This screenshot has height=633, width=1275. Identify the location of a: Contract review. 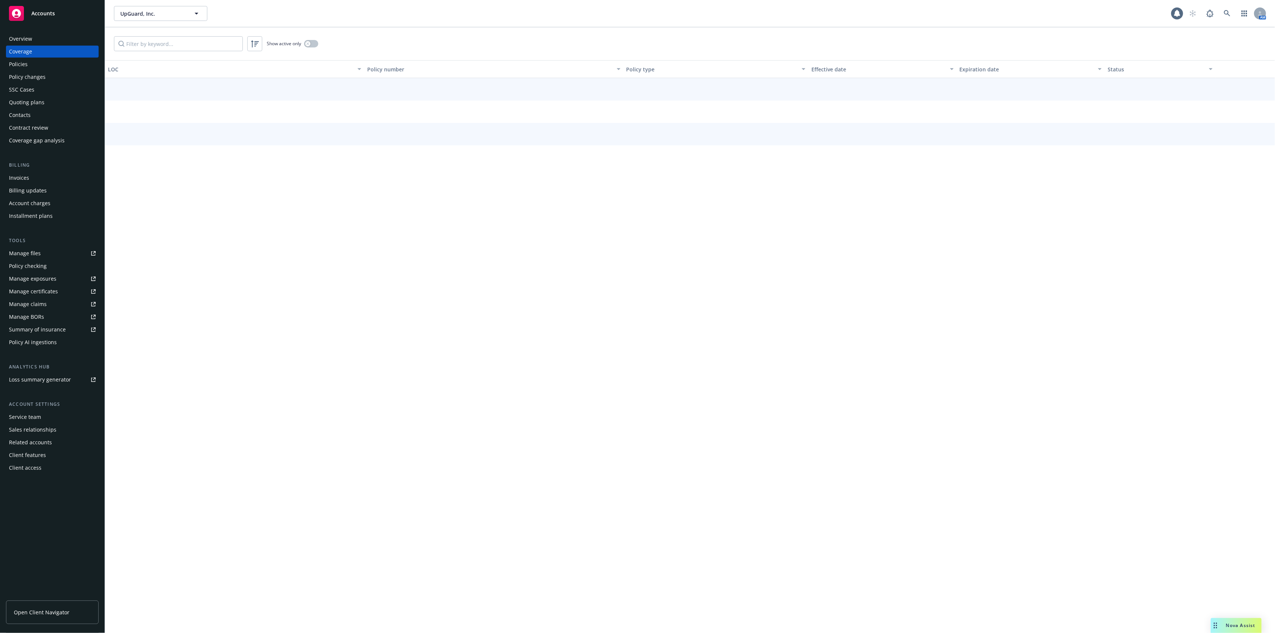
(52, 128).